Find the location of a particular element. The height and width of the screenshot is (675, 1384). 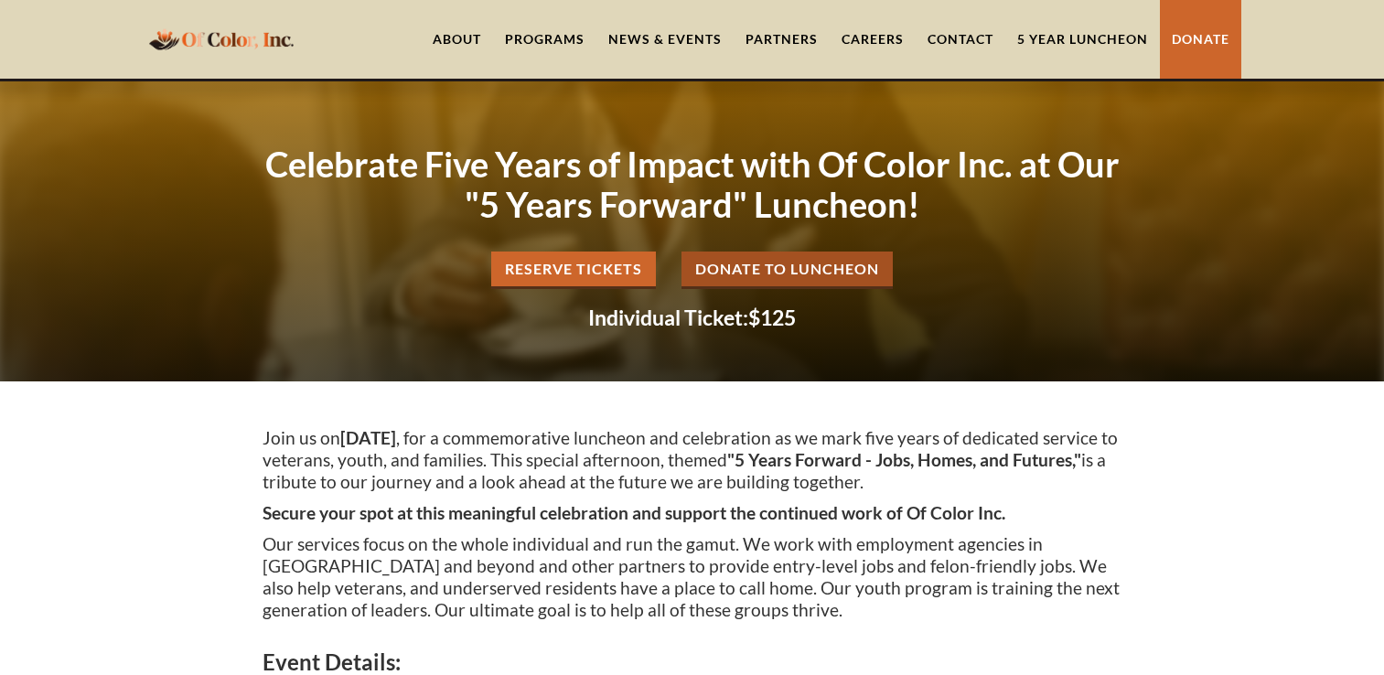

a: Donate to Luncheon is located at coordinates (787, 270).